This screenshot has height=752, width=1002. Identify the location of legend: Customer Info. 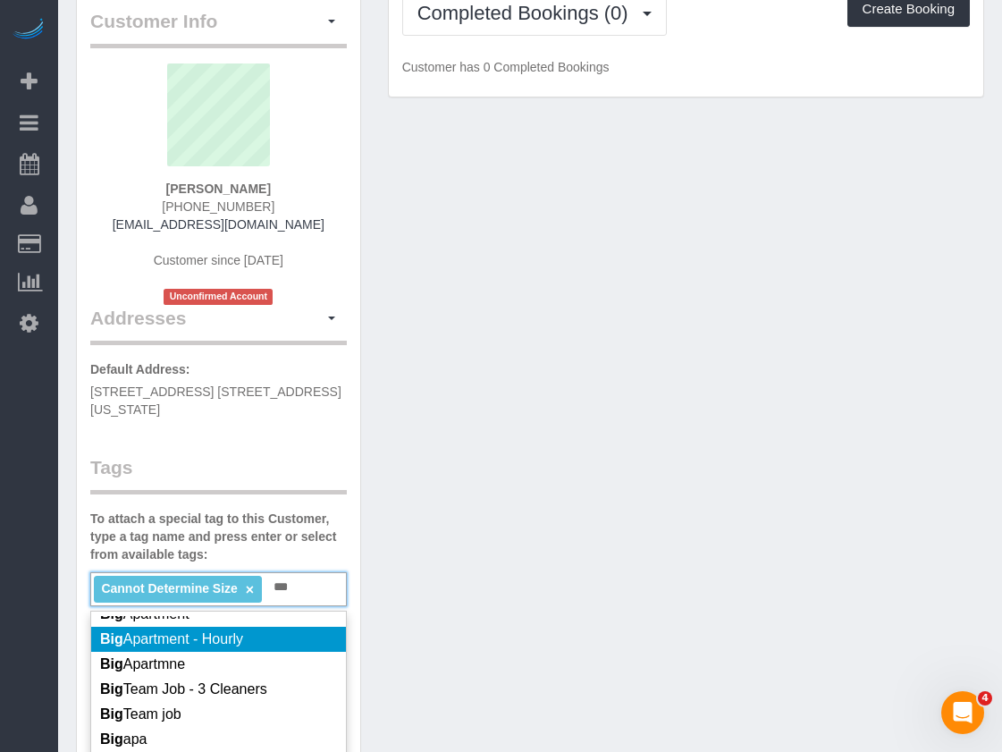
(218, 28).